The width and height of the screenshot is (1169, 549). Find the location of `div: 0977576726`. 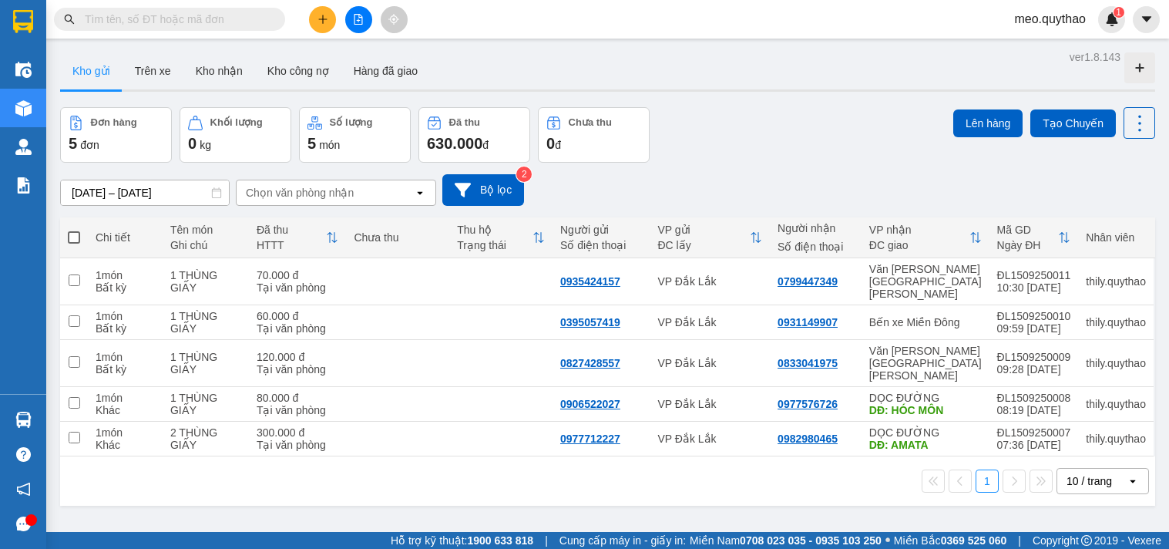

div: 0977576726 is located at coordinates (807, 404).